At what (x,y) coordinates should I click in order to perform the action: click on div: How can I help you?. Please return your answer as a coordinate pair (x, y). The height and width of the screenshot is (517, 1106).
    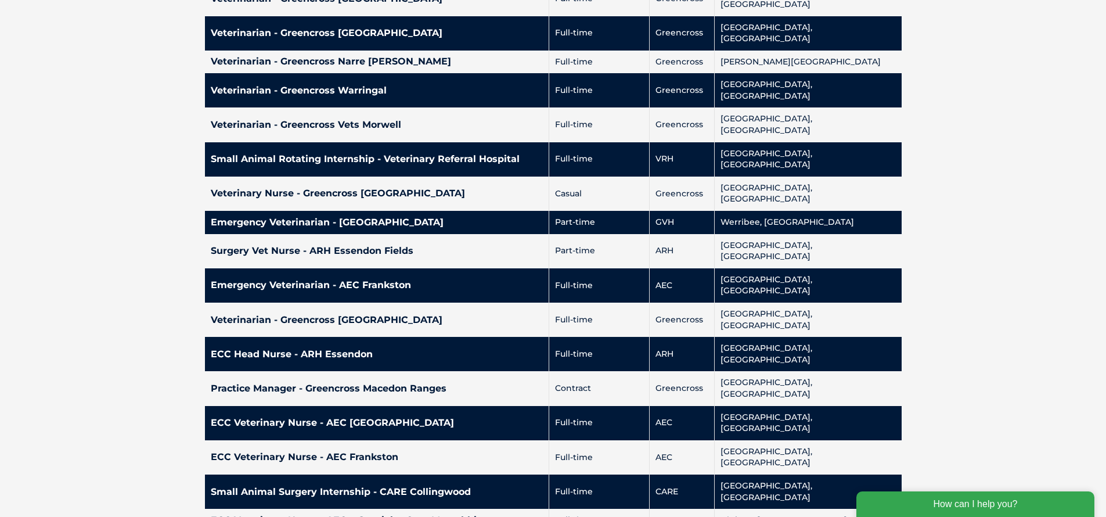
    Looking at the image, I should click on (126, 20).